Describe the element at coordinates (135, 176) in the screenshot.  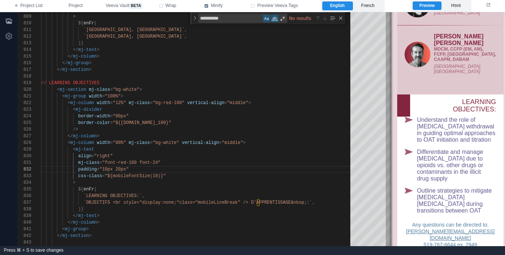
I see `span: "${mobileFontSize(18)}"` at that location.